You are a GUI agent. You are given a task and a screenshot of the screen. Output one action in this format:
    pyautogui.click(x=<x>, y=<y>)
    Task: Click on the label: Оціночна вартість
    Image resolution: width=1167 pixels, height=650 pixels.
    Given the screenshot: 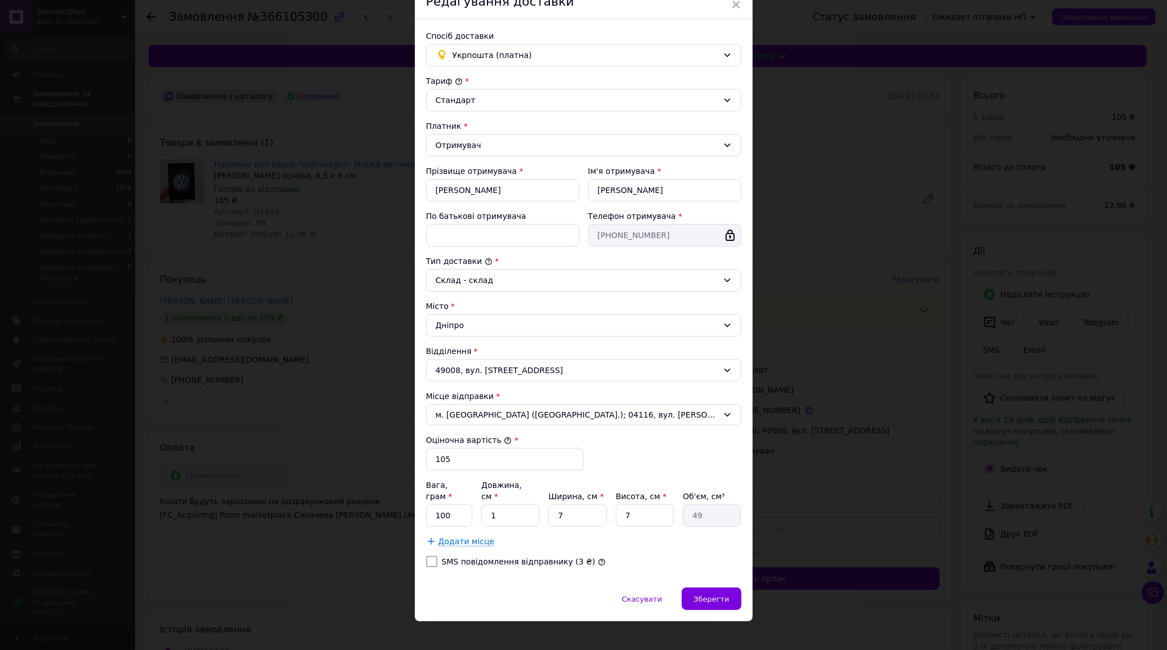 What is the action you would take?
    pyautogui.click(x=469, y=440)
    